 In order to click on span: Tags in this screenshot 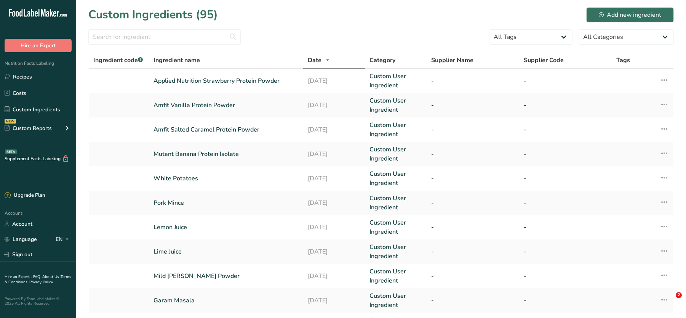, I will do `click(624, 60)`.